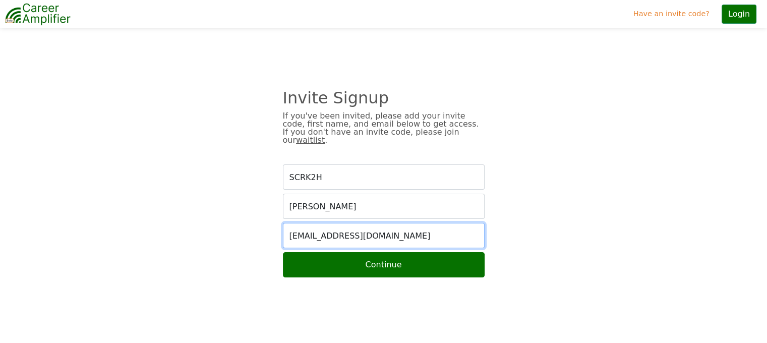 The height and width of the screenshot is (343, 767). Describe the element at coordinates (739, 14) in the screenshot. I see `a: Login` at that location.